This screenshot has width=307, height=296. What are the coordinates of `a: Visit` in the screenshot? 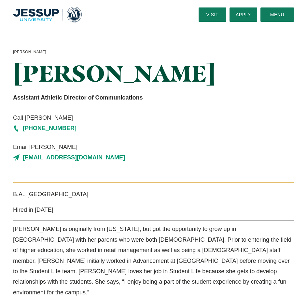 It's located at (212, 15).